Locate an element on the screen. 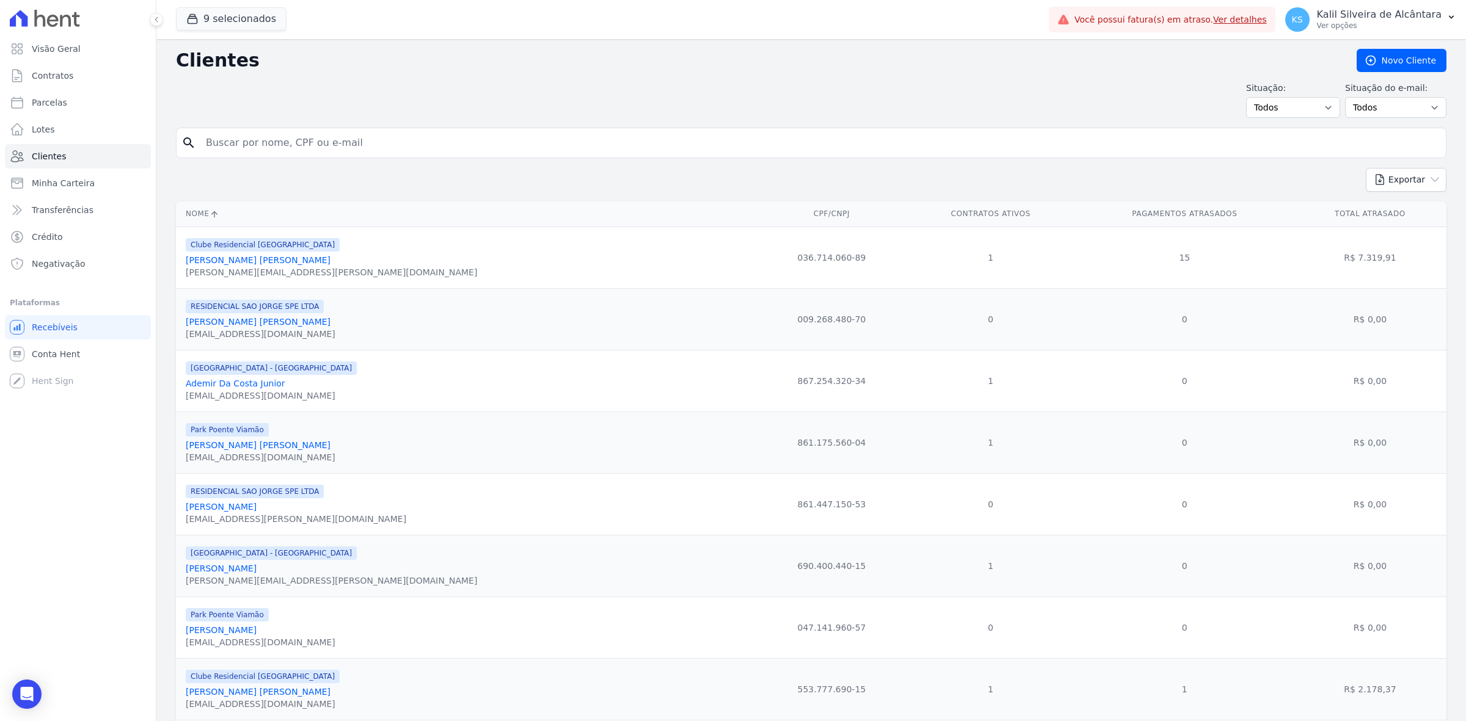  a: Parcelas is located at coordinates (78, 103).